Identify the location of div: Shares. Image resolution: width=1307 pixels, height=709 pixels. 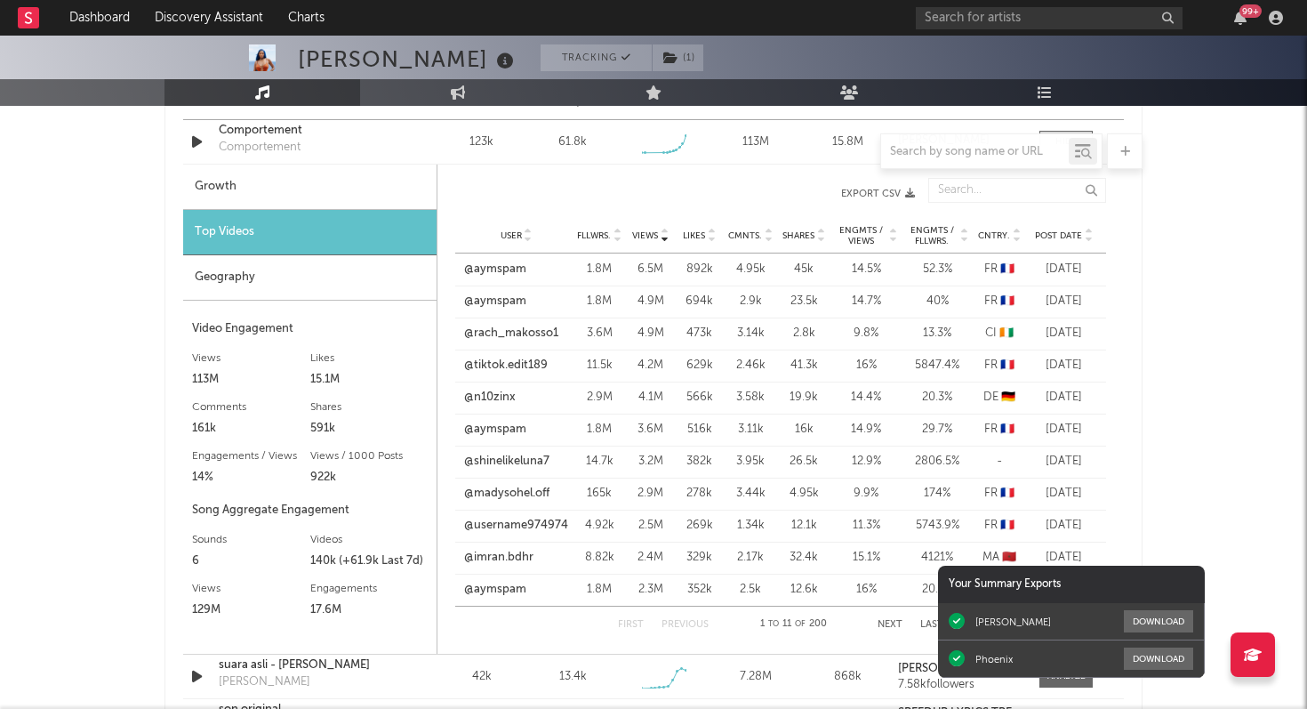
(369, 407).